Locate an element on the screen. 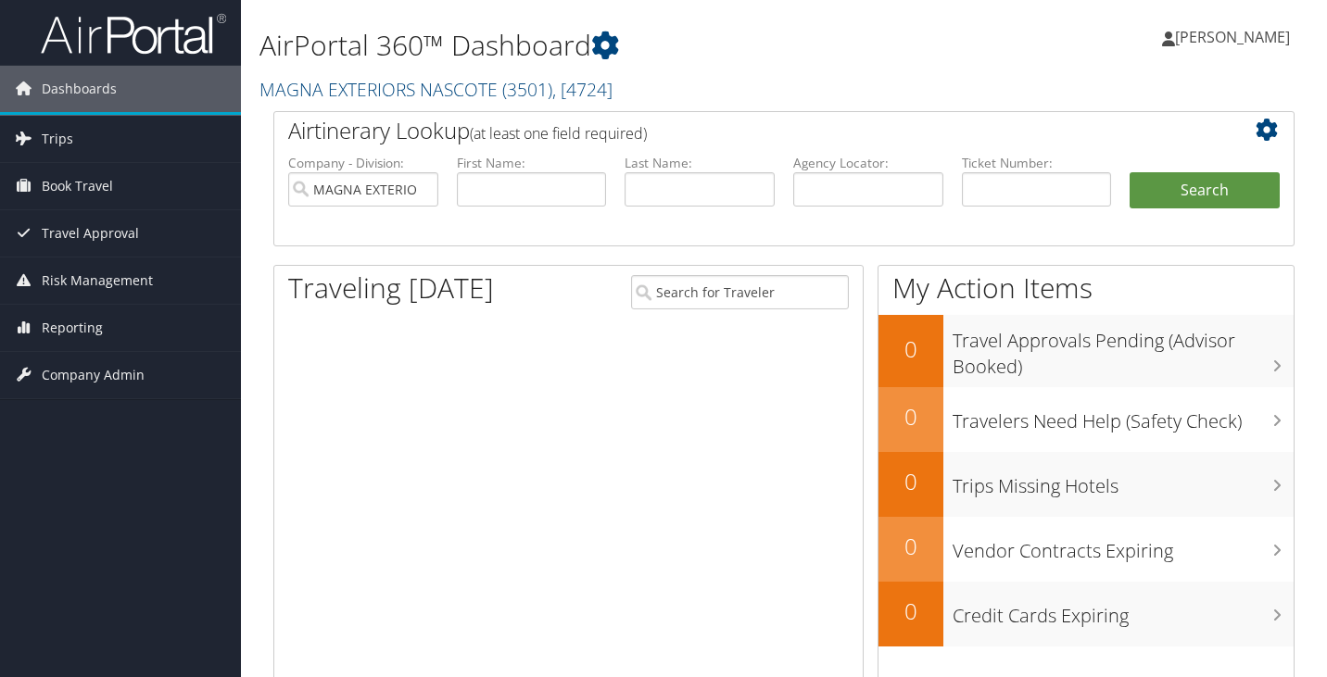 The image size is (1327, 677). a: MAGNA EXTERIORS NASCOTE is located at coordinates (436, 89).